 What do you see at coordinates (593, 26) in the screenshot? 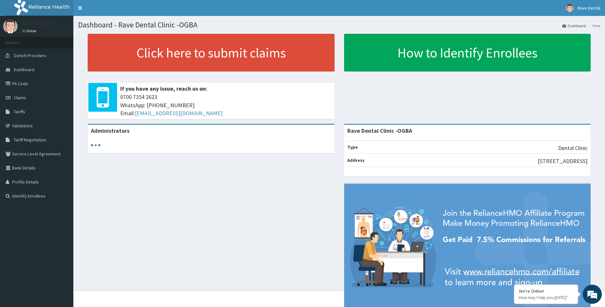
I see `li: Here` at bounding box center [593, 26].